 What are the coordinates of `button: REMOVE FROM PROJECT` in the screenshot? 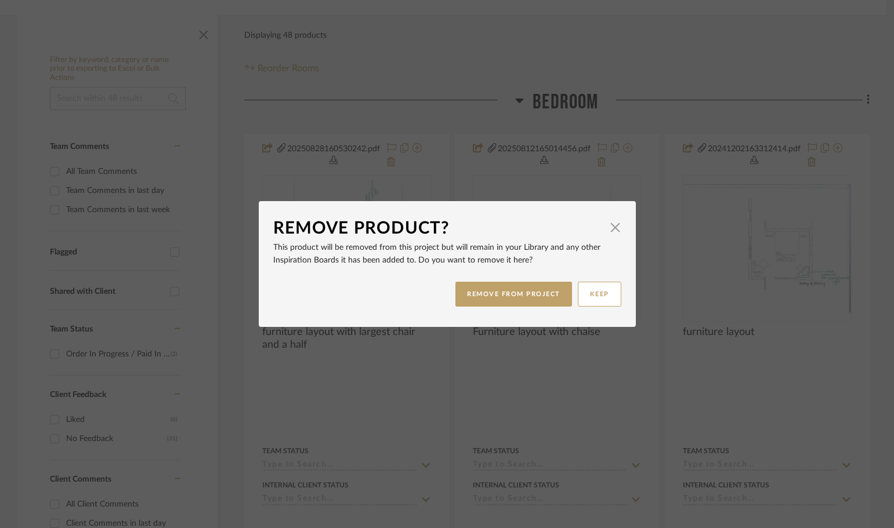 It's located at (513, 294).